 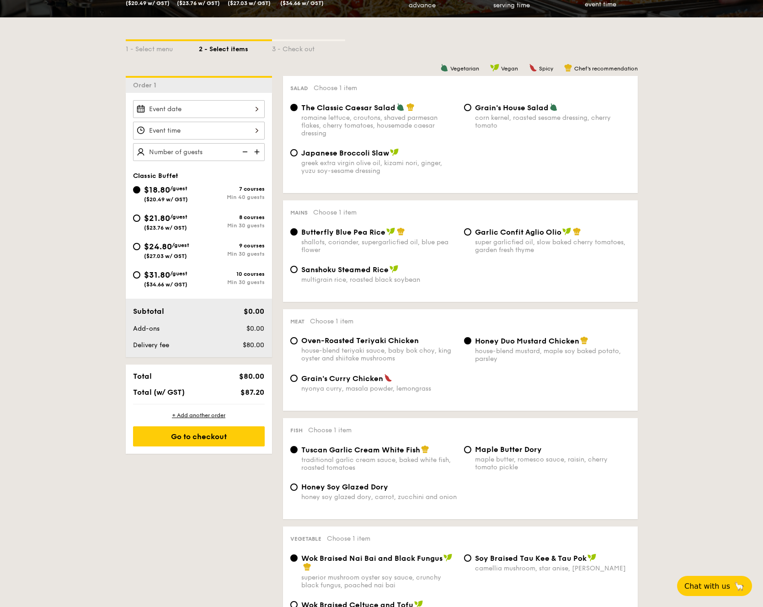 I want to click on span: Total, so click(x=142, y=376).